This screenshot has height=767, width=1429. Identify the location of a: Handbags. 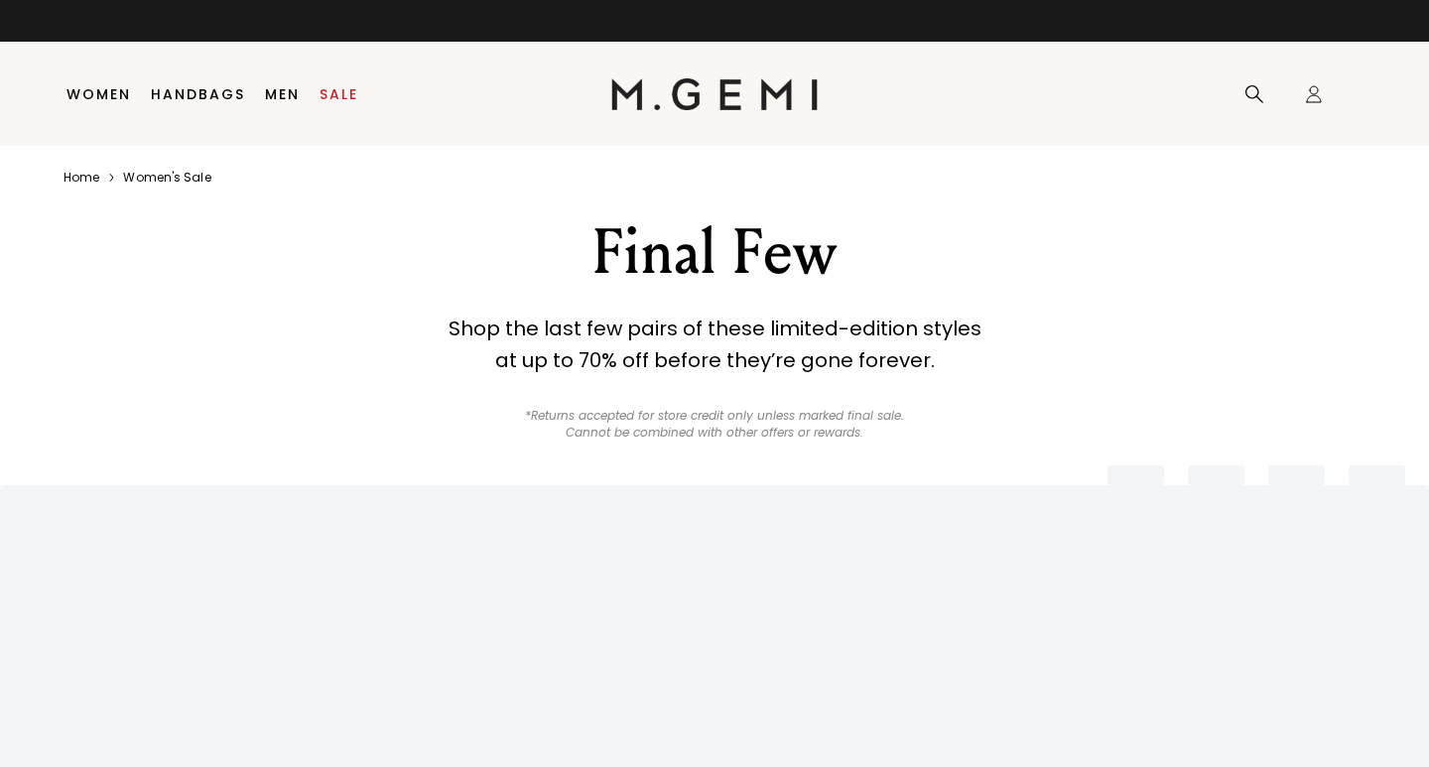
(197, 94).